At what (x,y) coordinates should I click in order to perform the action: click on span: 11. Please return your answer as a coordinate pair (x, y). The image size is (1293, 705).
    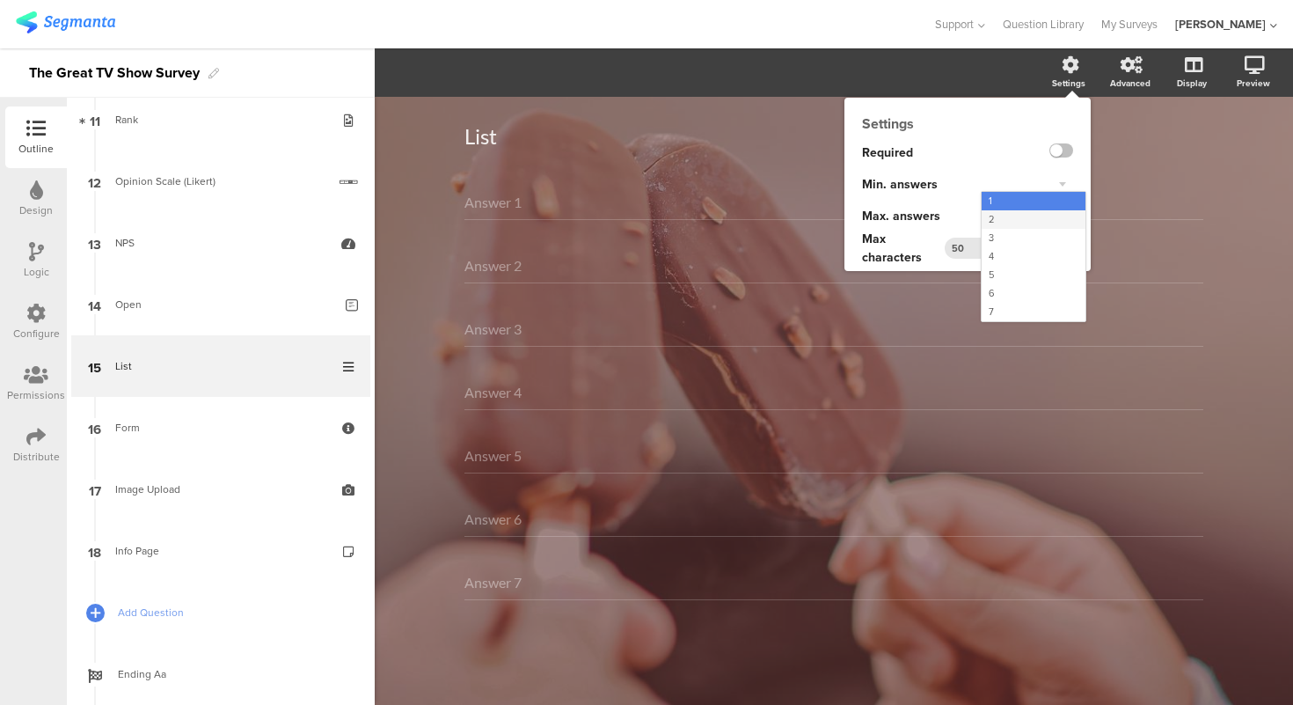
    Looking at the image, I should click on (95, 120).